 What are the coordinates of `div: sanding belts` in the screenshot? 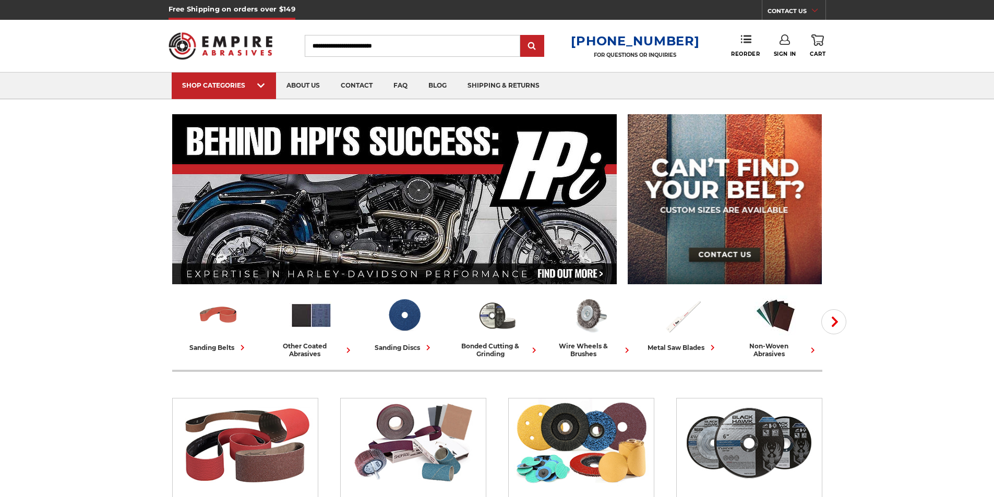 It's located at (219, 347).